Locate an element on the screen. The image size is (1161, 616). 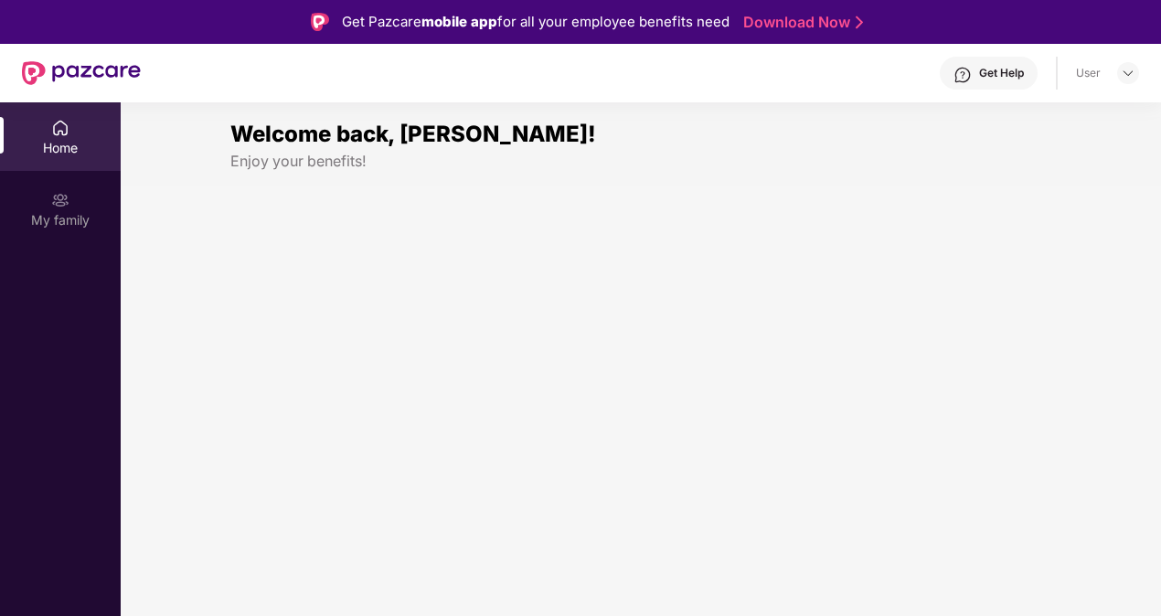
div: Get Pazcare for all your employee benefits need is located at coordinates (536, 22).